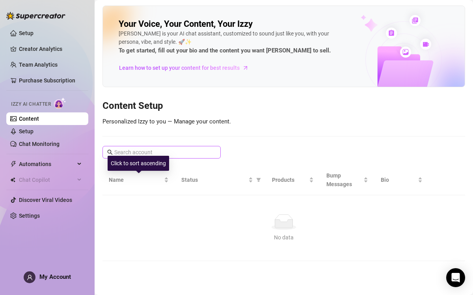  Describe the element at coordinates (139, 180) in the screenshot. I see `th: Name` at that location.